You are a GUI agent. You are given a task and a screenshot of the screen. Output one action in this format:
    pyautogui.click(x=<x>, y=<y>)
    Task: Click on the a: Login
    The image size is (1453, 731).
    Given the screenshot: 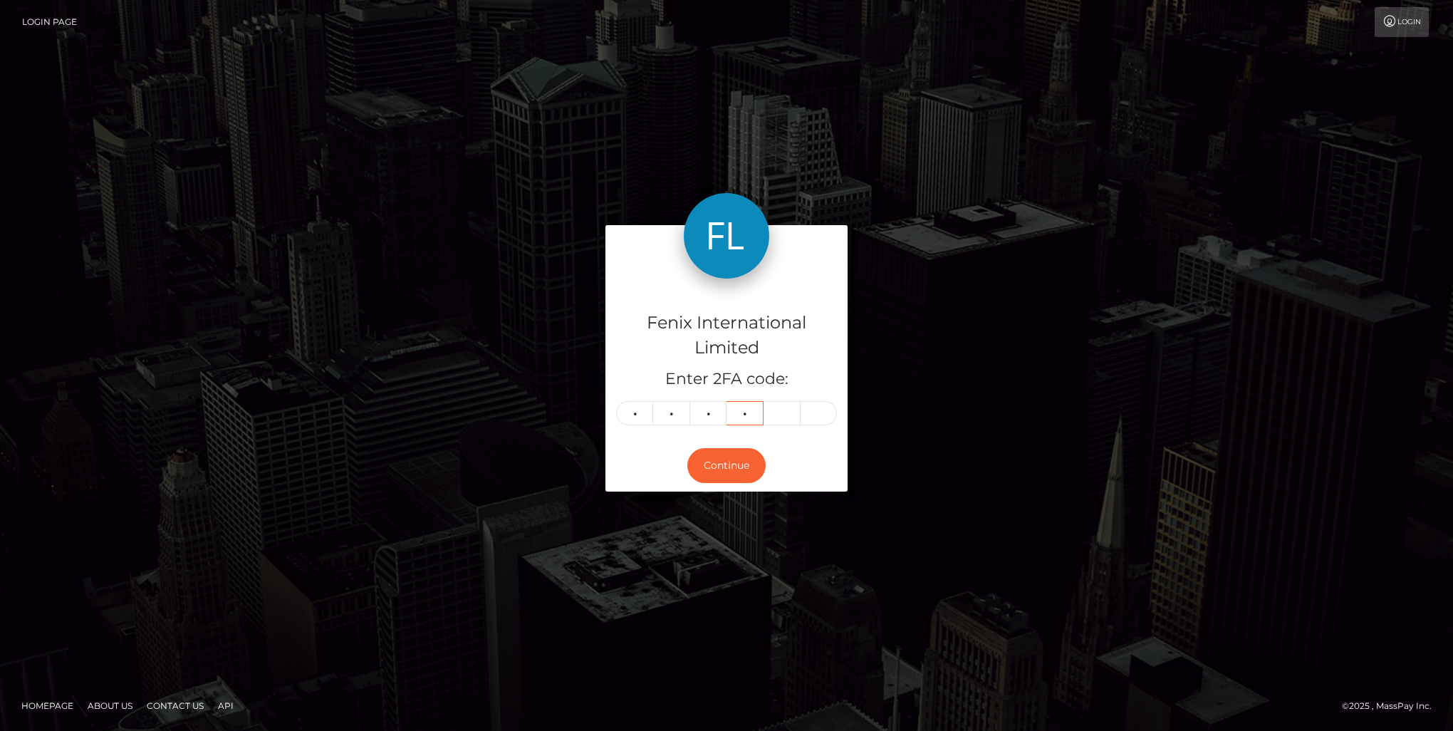 What is the action you would take?
    pyautogui.click(x=1402, y=22)
    